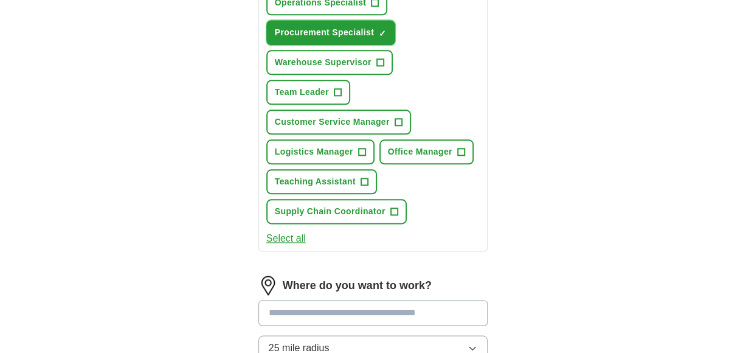 The width and height of the screenshot is (746, 353). I want to click on button: Office Manager, so click(426, 151).